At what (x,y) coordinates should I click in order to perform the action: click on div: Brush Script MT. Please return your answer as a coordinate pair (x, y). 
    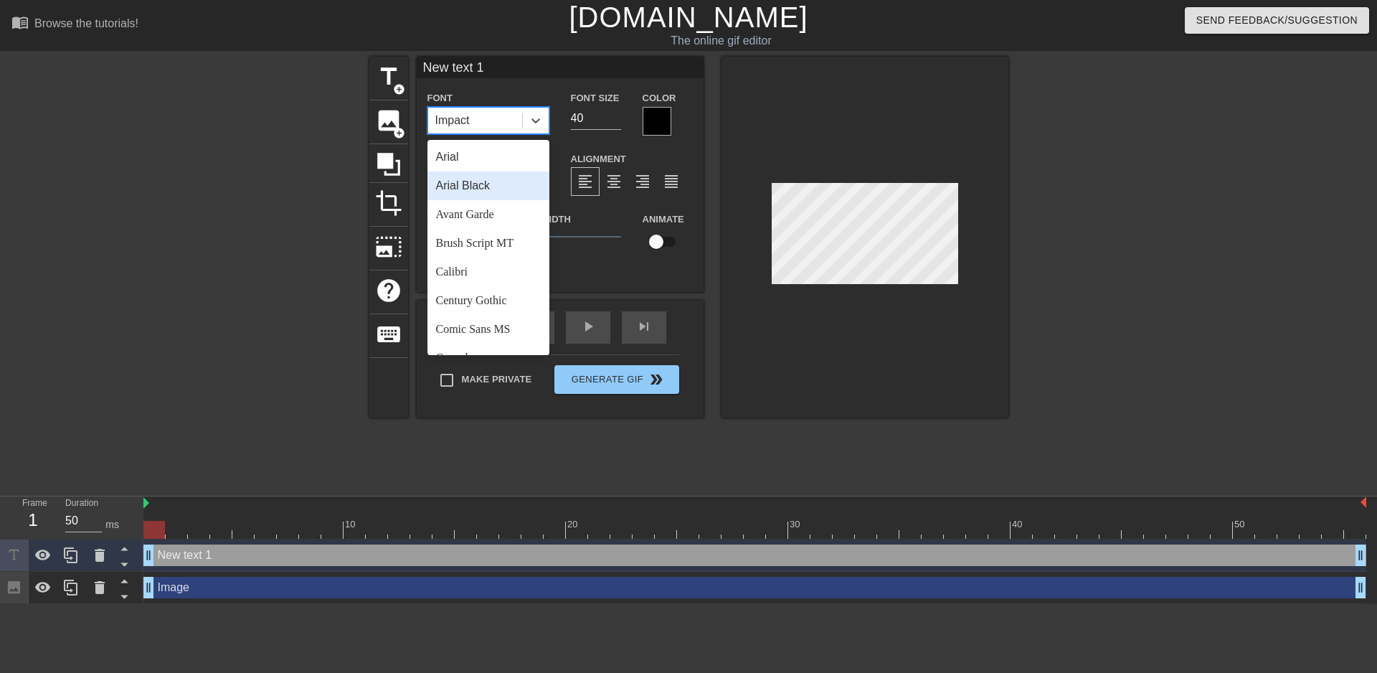
    Looking at the image, I should click on (488, 243).